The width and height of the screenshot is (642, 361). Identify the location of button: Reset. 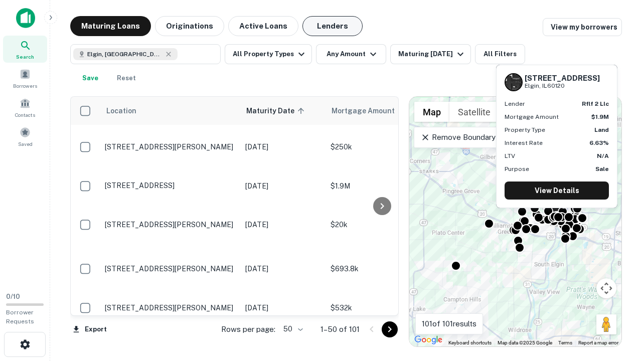
(126, 78).